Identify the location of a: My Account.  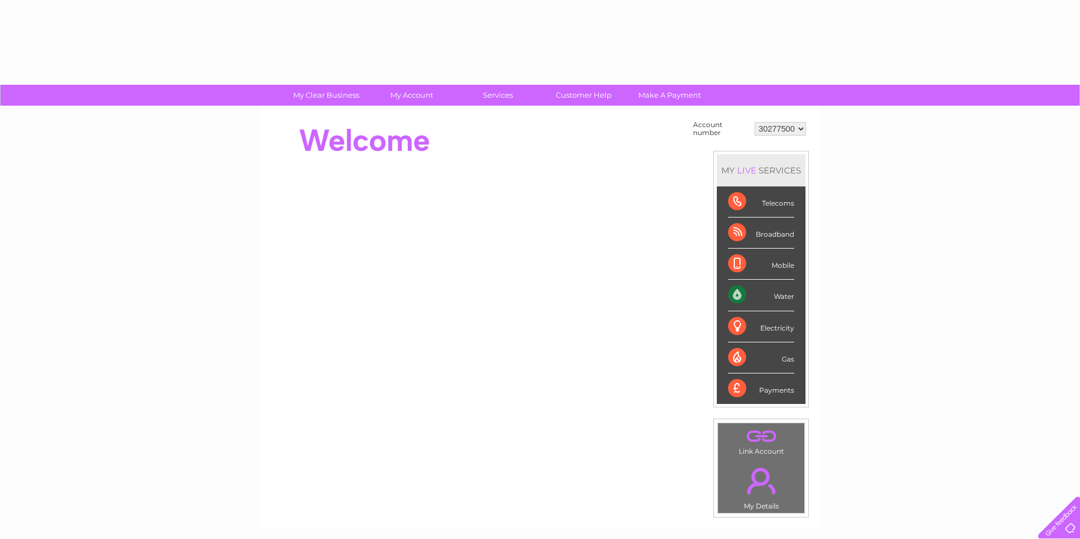
(412, 95).